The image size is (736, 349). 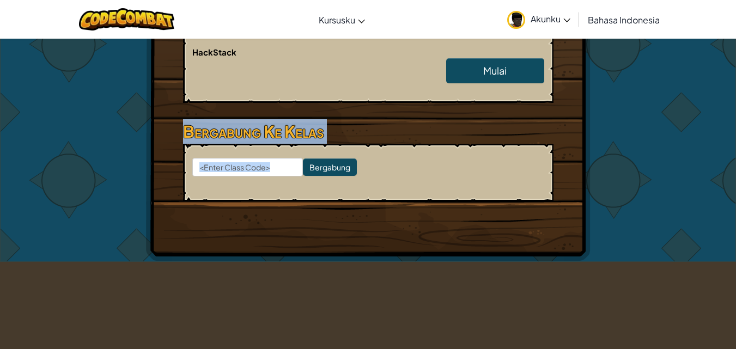 I want to click on input: Bergabung, so click(x=329, y=167).